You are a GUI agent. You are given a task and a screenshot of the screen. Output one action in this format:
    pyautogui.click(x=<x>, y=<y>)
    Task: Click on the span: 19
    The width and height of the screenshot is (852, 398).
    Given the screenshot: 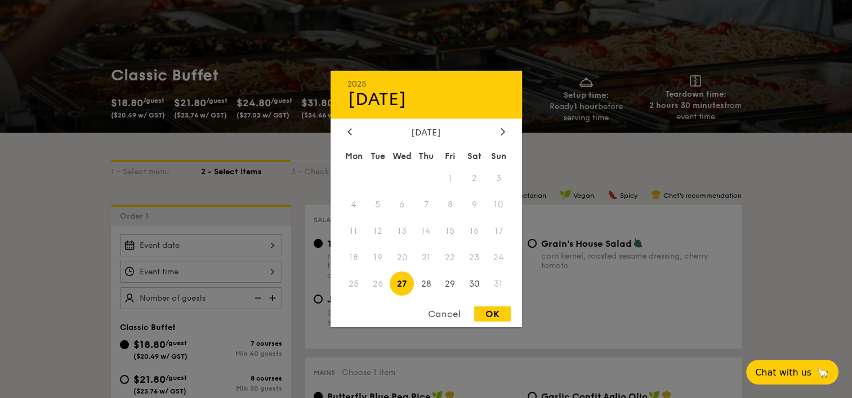 What is the action you would take?
    pyautogui.click(x=377, y=257)
    